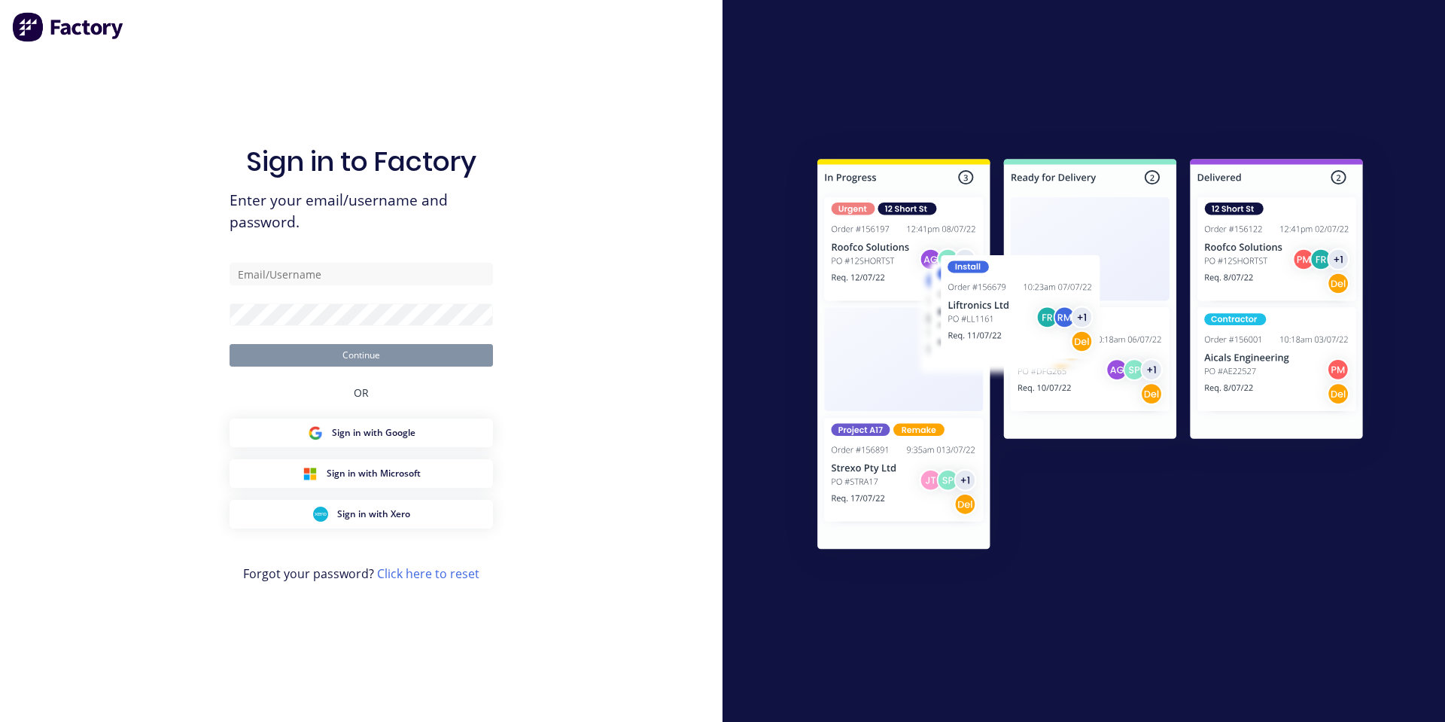 This screenshot has width=1445, height=722. What do you see at coordinates (373, 473) in the screenshot?
I see `span: Sign in with Microsoft` at bounding box center [373, 473].